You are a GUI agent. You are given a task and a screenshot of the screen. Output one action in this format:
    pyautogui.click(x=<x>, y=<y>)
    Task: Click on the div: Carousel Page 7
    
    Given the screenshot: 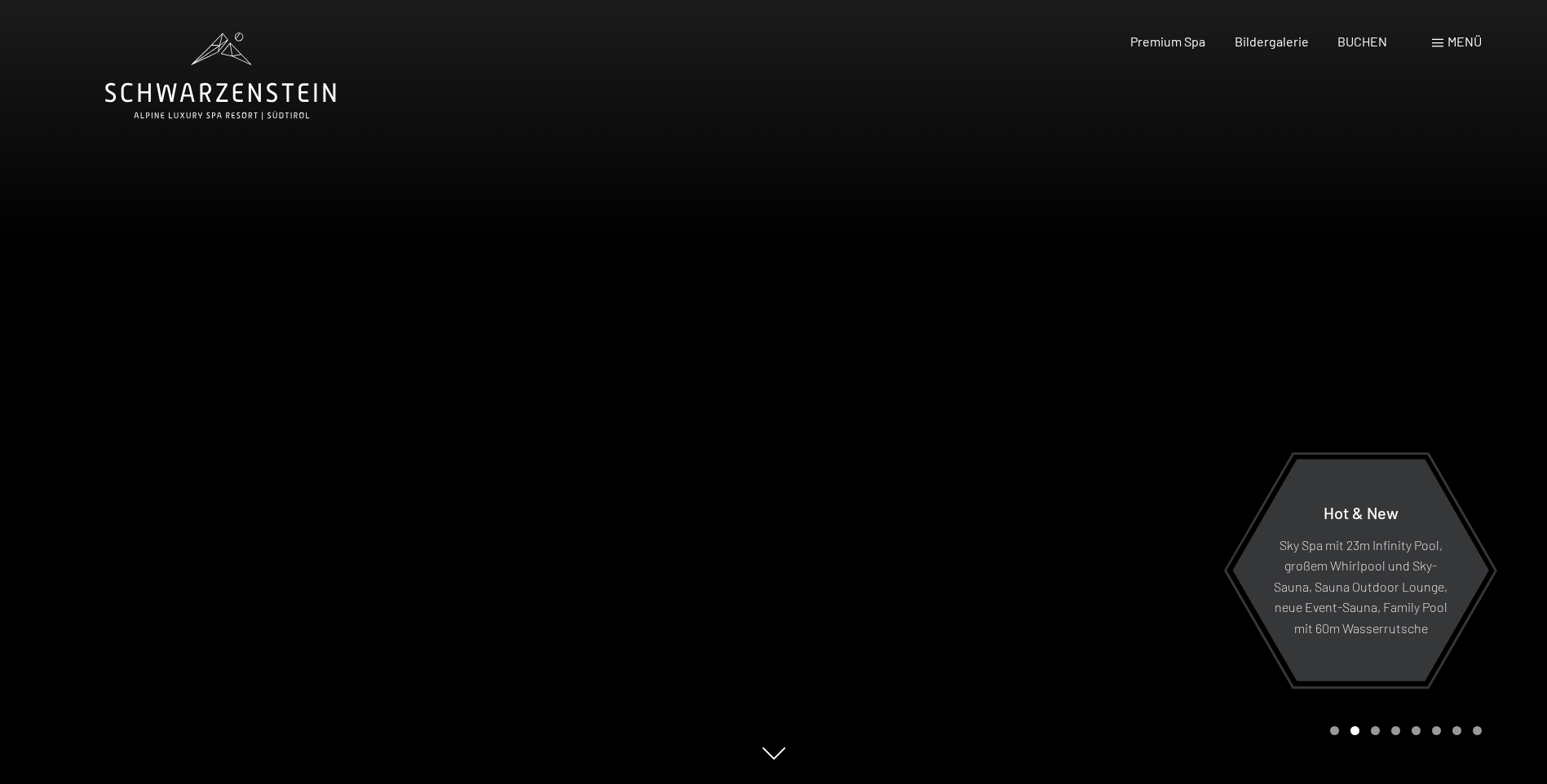 What is the action you would take?
    pyautogui.click(x=1456, y=730)
    